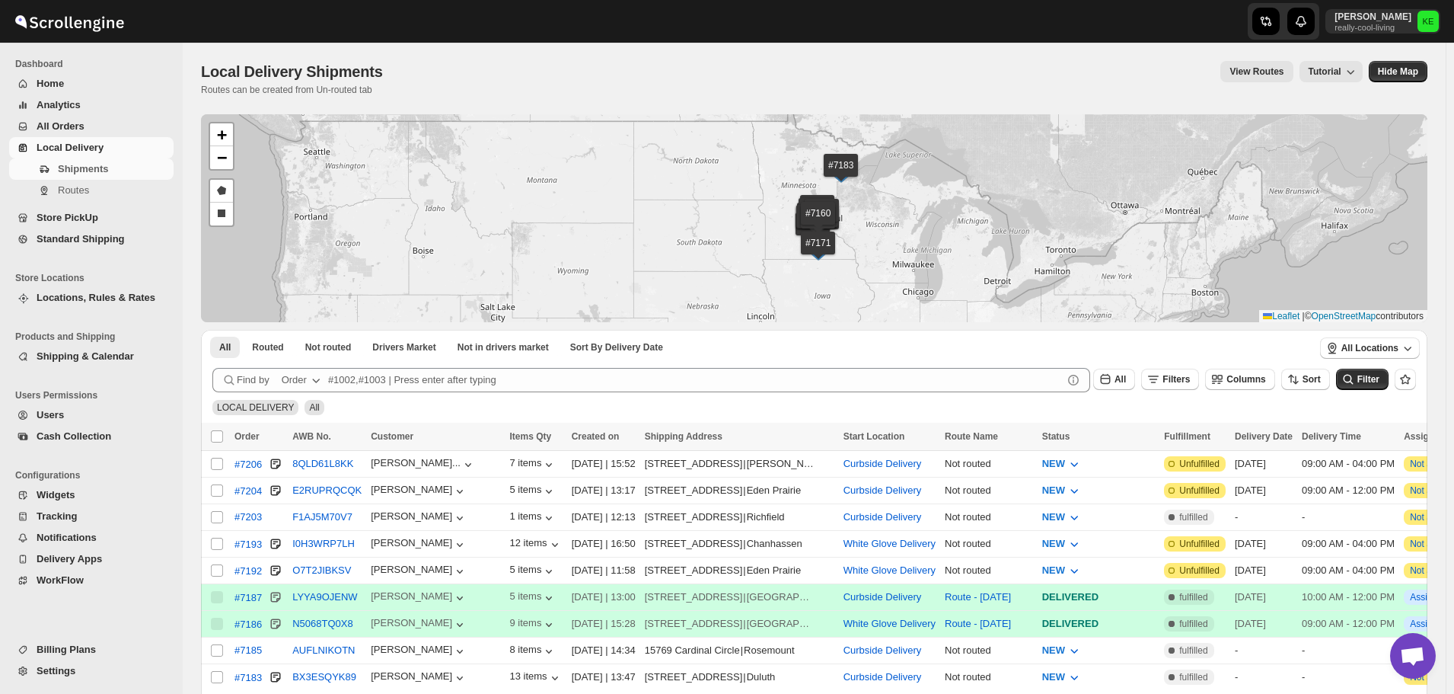  What do you see at coordinates (889, 623) in the screenshot?
I see `button: White Glove Delivery` at bounding box center [889, 623].